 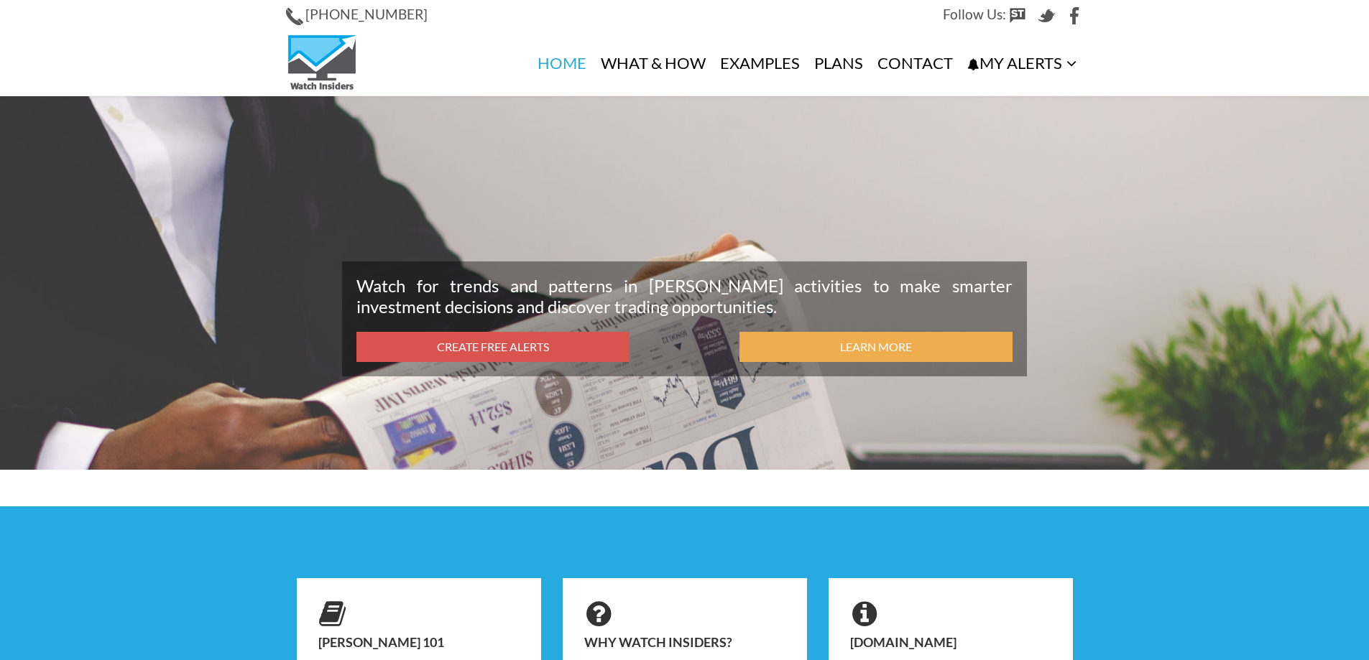 What do you see at coordinates (760, 63) in the screenshot?
I see `a: Examples` at bounding box center [760, 63].